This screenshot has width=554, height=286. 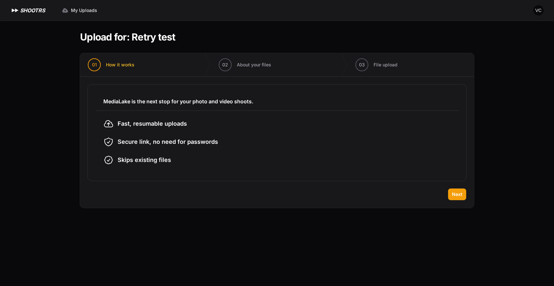 What do you see at coordinates (144, 160) in the screenshot?
I see `span: Skips existing files` at bounding box center [144, 160].